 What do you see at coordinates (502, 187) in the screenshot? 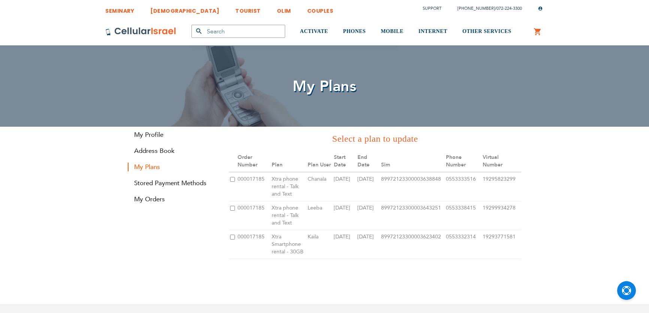
I see `td: 19295823299` at bounding box center [502, 187].